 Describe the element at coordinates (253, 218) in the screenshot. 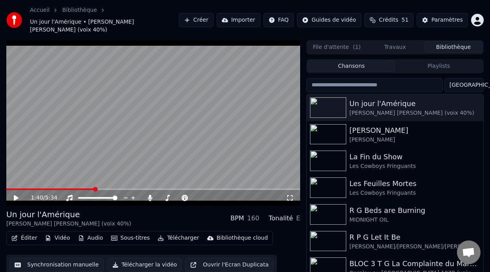

I see `div: 160` at that location.